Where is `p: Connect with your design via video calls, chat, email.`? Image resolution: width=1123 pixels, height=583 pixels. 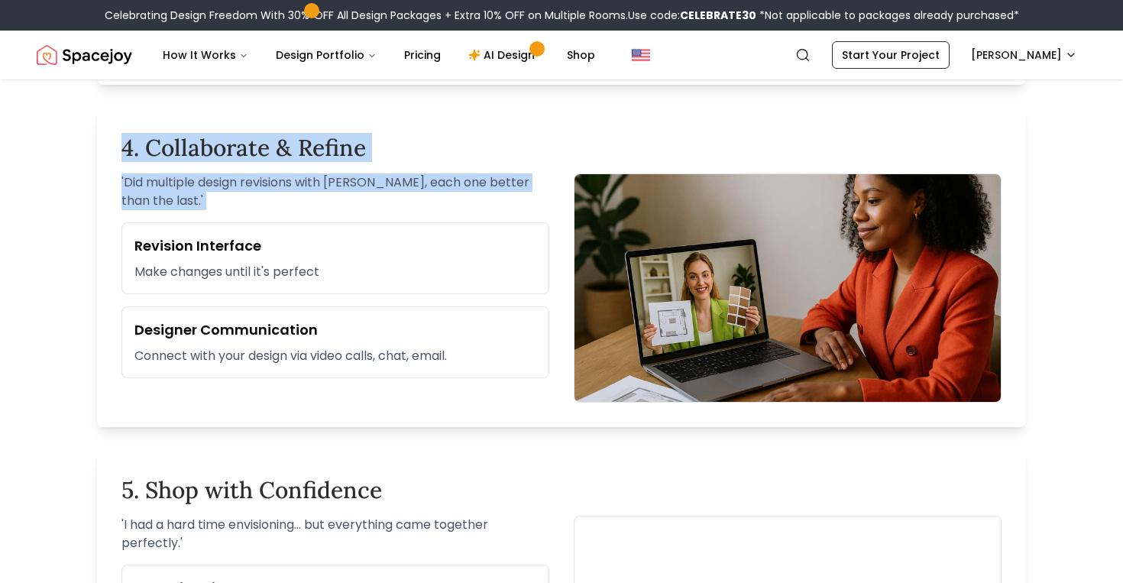
p: Connect with your design via video calls, chat, email. is located at coordinates (335, 356).